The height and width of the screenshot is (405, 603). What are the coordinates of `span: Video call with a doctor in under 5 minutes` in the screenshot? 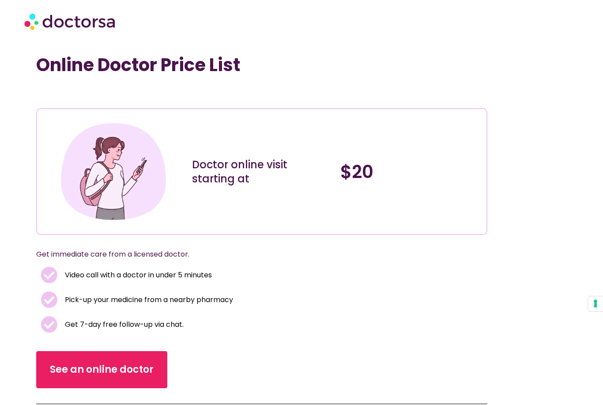 It's located at (137, 275).